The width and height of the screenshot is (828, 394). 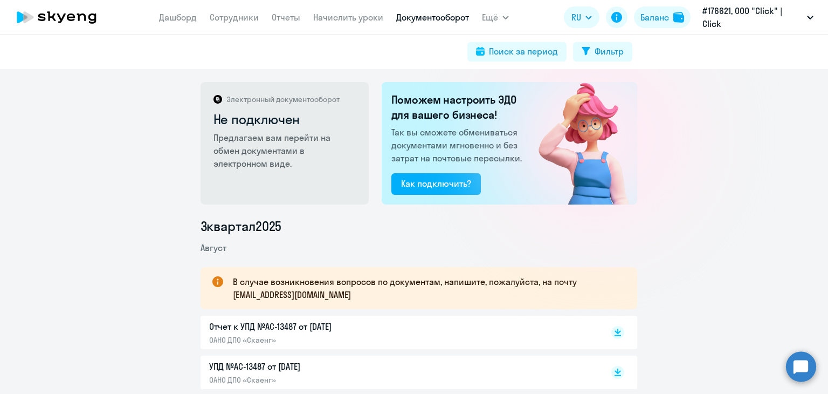 What do you see at coordinates (609, 51) in the screenshot?
I see `div: Фильтр` at bounding box center [609, 51].